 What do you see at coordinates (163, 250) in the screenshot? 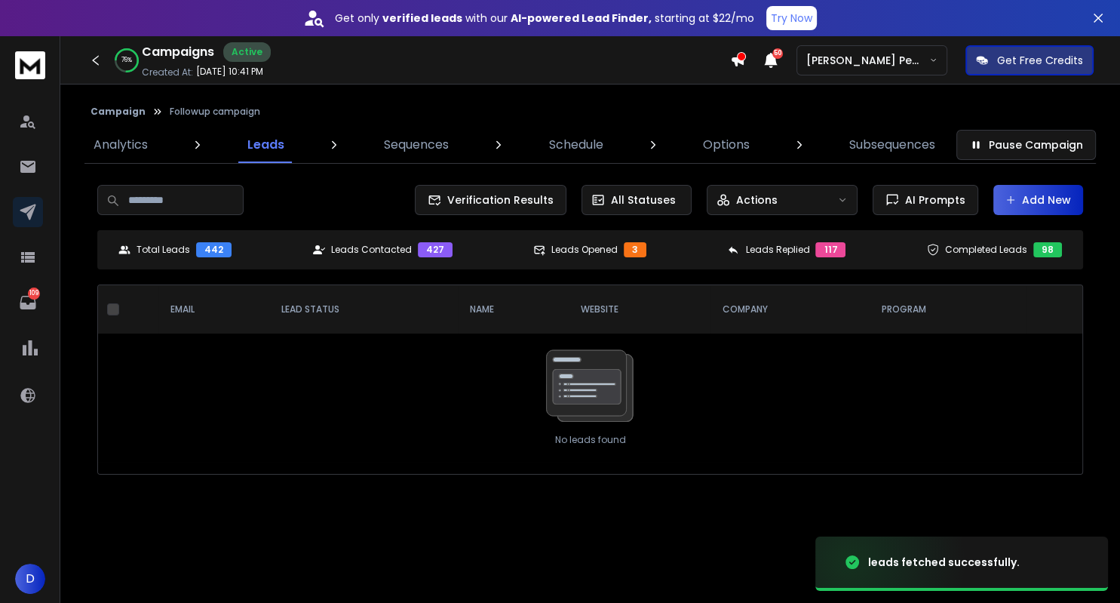
I see `p: Total Leads` at bounding box center [163, 250].